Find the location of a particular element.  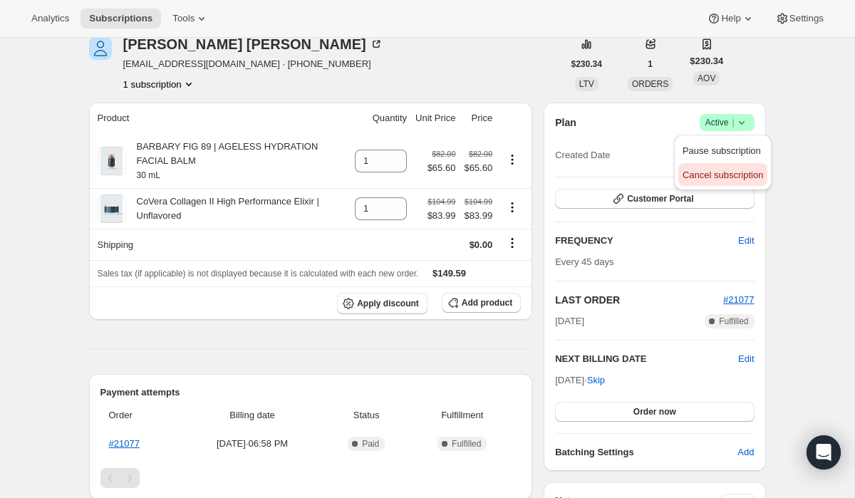

span: Settings is located at coordinates (807, 19).